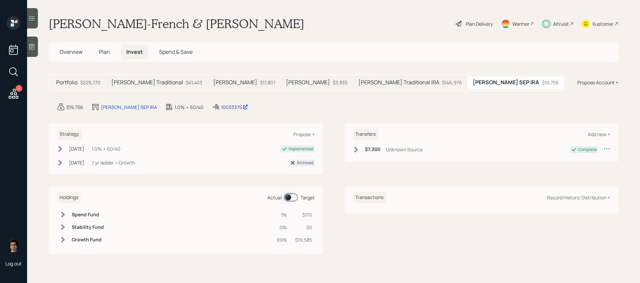 The height and width of the screenshot is (283, 640). What do you see at coordinates (176, 52) in the screenshot?
I see `span: Spend & Save` at bounding box center [176, 52].